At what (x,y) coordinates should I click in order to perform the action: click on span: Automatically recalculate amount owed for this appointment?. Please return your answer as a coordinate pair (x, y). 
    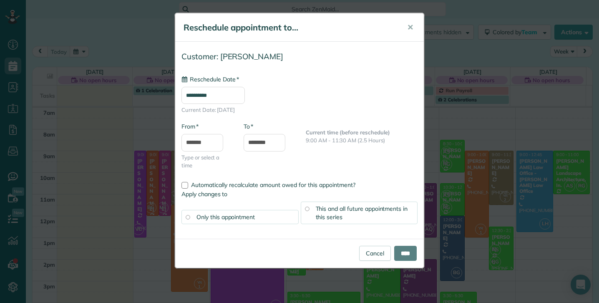
    Looking at the image, I should click on (273, 185).